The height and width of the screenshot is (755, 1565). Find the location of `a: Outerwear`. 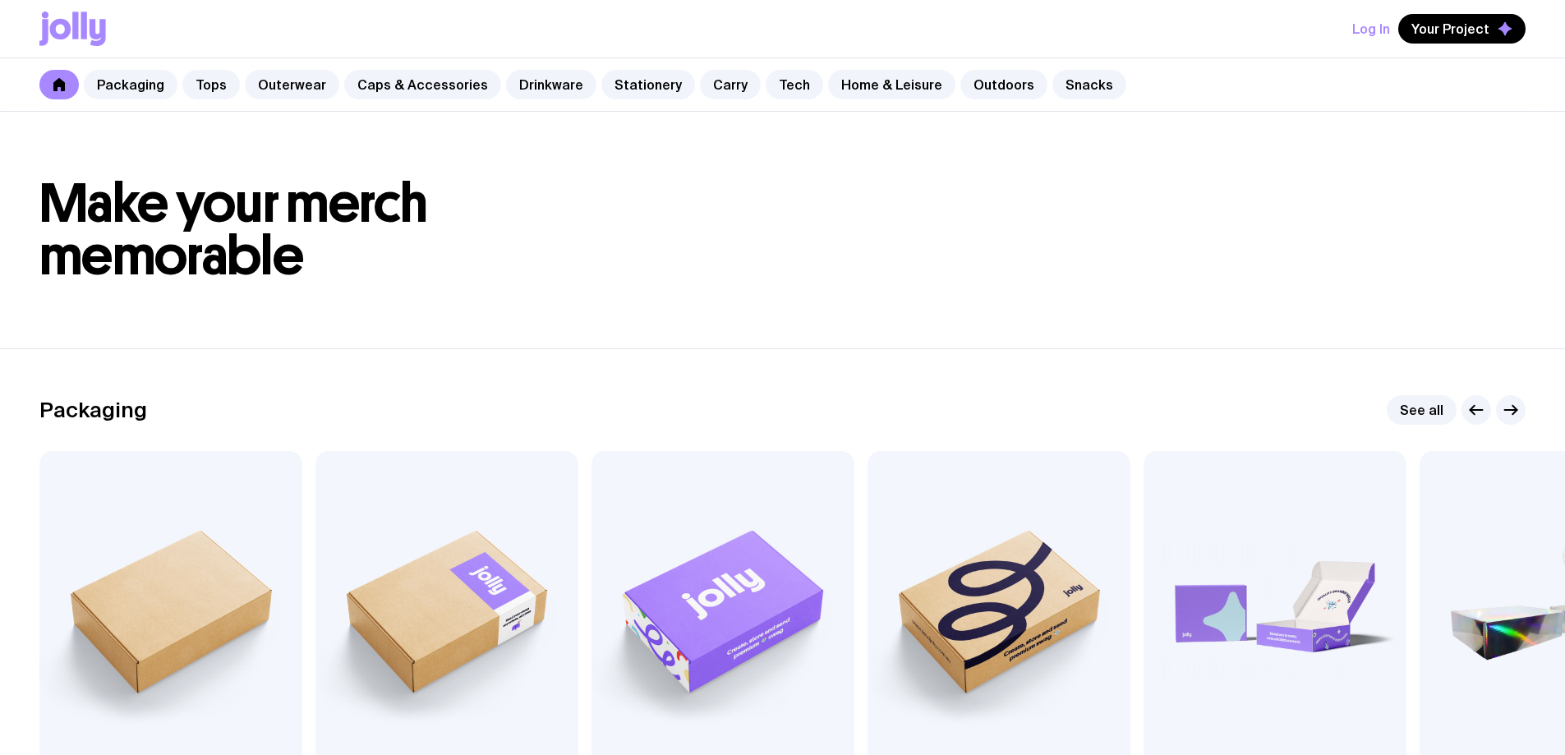

a: Outerwear is located at coordinates (292, 85).